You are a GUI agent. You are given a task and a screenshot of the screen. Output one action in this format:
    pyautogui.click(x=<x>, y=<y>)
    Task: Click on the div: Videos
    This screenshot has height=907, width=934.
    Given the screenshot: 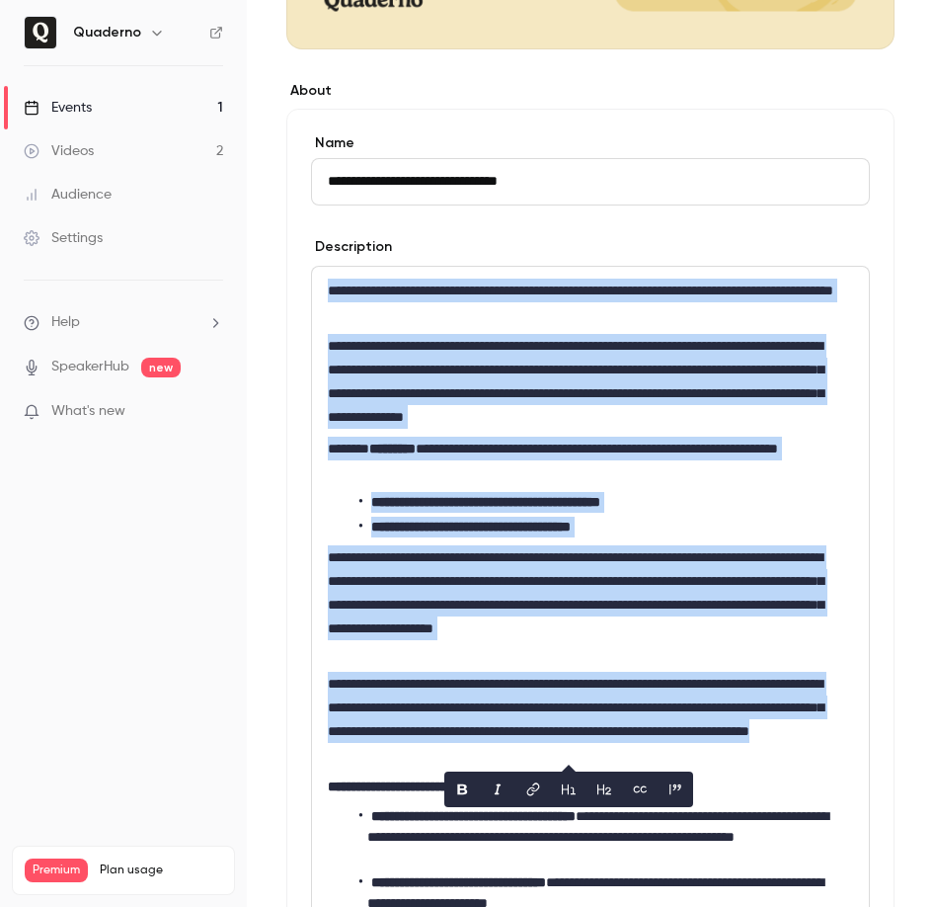 What is the action you would take?
    pyautogui.click(x=58, y=151)
    